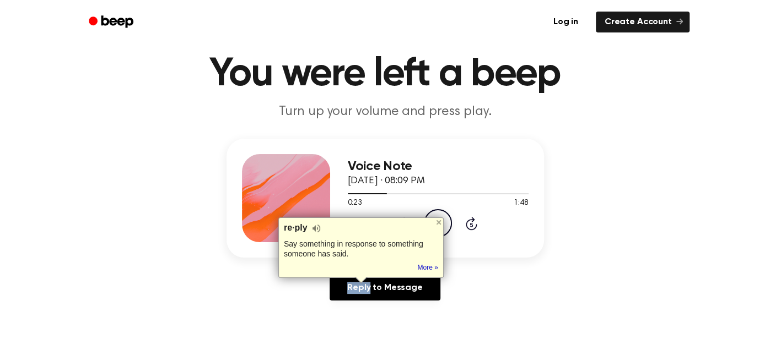 This screenshot has height=339, width=770. Describe the element at coordinates (385, 288) in the screenshot. I see `a: Reply to Message` at that location.